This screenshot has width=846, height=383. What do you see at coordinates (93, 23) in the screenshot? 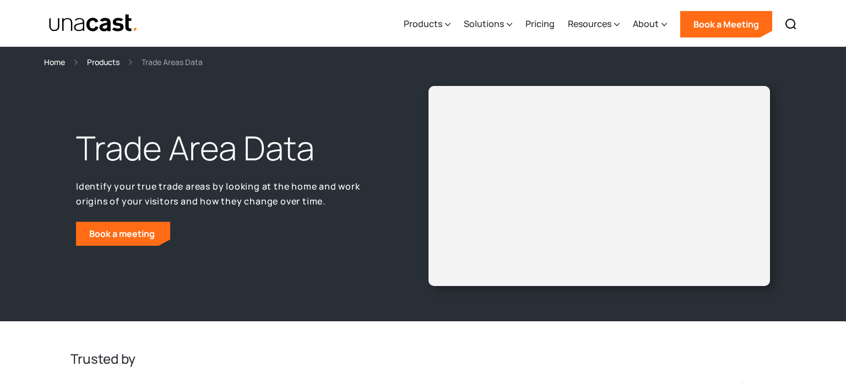
I see `a: home` at bounding box center [93, 23].